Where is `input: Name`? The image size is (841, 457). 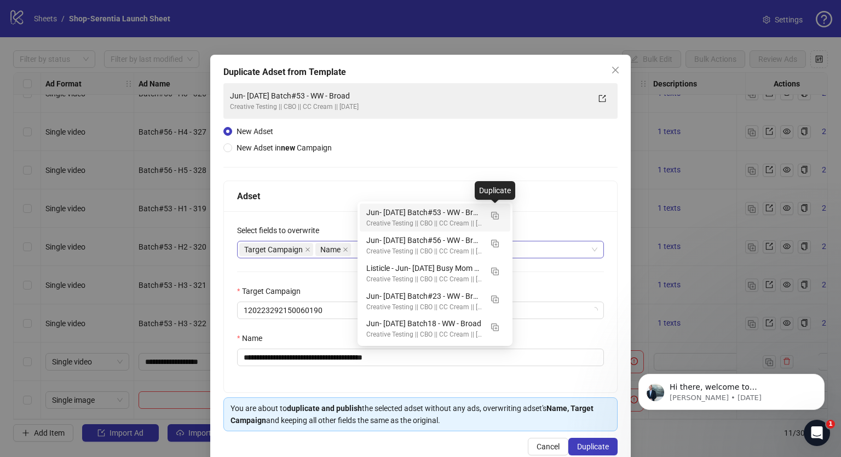 input: Name is located at coordinates (420, 357).